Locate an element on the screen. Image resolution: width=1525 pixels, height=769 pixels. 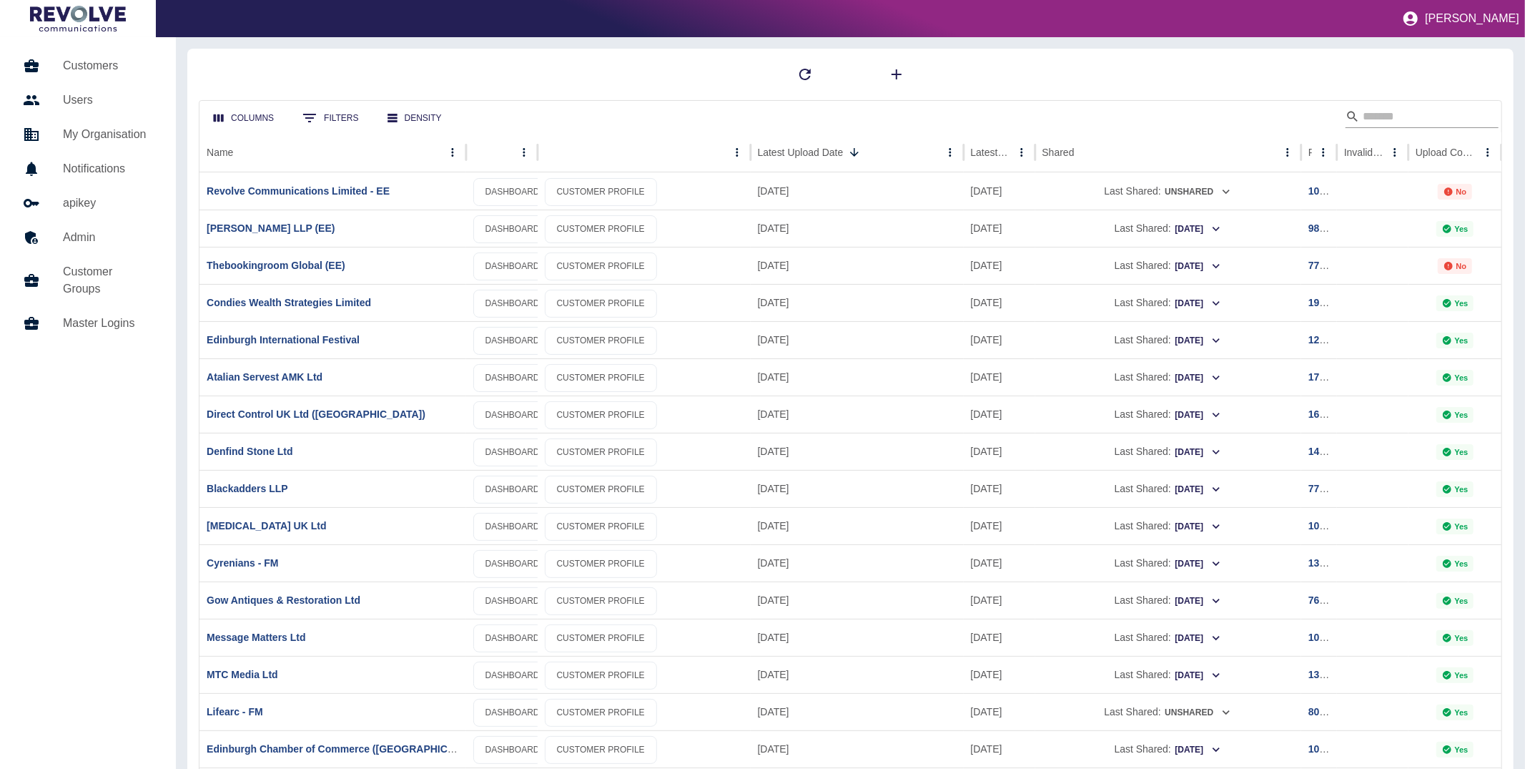
div: Latest Usage is located at coordinates (990, 152).